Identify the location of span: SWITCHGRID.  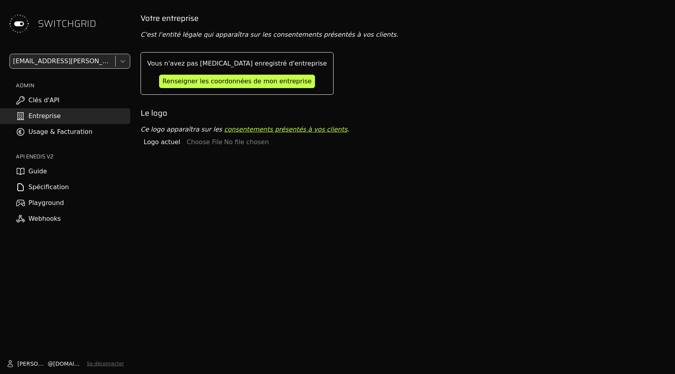
(67, 24).